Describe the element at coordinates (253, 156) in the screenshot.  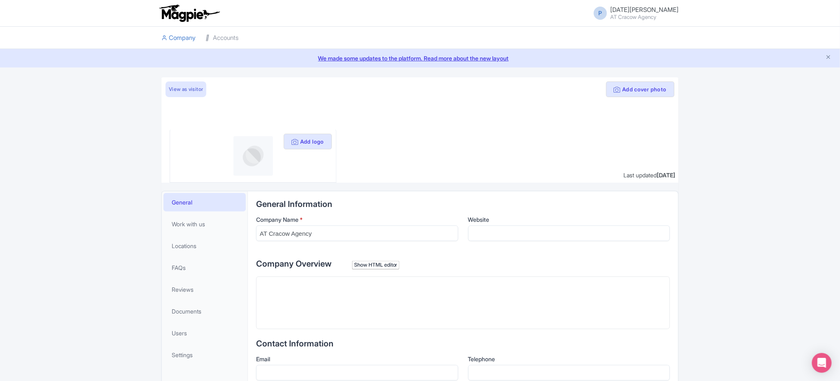
I see `img: profile-logo-d1a8e230fb1b8f12adc913e4f4d7365c.png` at that location.